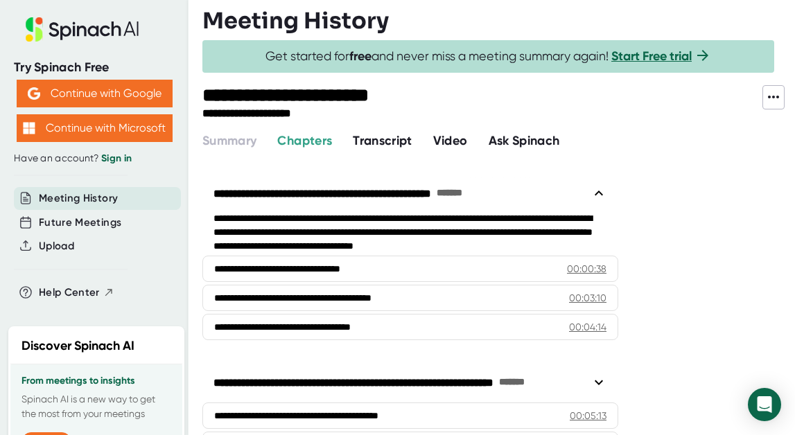  What do you see at coordinates (488, 56) in the screenshot?
I see `span: Get started for and never miss a meeting summary again!` at bounding box center [488, 56].